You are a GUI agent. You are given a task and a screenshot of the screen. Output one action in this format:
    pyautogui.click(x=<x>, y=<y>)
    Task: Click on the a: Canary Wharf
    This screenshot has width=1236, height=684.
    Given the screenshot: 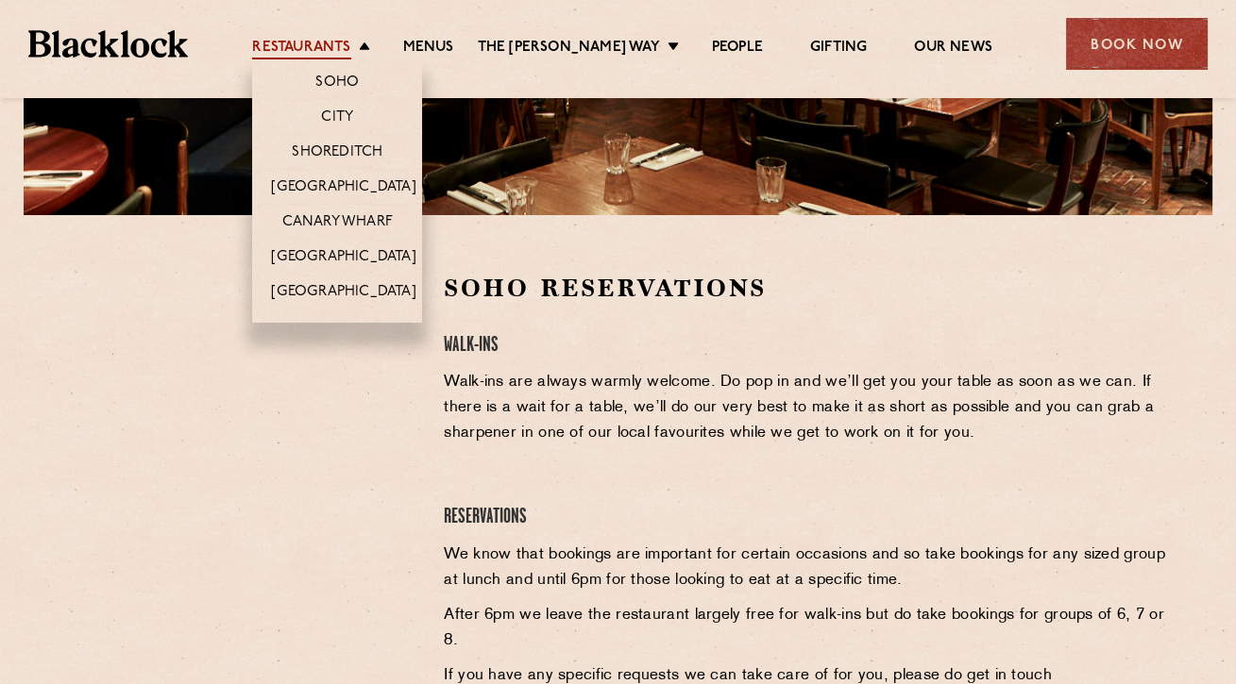 What is the action you would take?
    pyautogui.click(x=337, y=224)
    